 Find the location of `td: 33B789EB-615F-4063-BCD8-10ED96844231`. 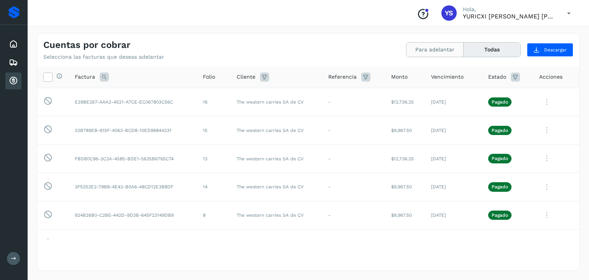

td: 33B789EB-615F-4063-BCD8-10ED96844231 is located at coordinates (133, 130).